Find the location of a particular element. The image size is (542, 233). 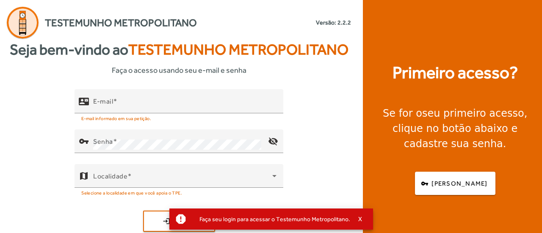

button: Entrar is located at coordinates (179, 221).